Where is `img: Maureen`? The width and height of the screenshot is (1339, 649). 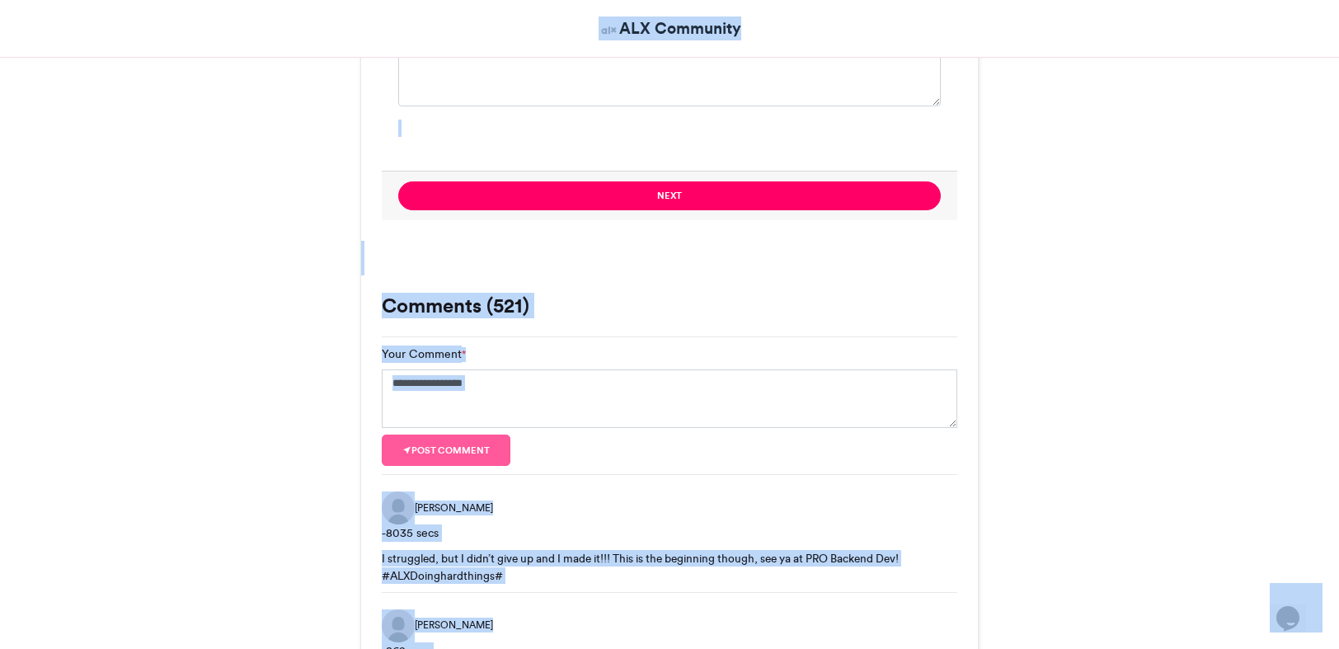
img: Maureen is located at coordinates (398, 626).